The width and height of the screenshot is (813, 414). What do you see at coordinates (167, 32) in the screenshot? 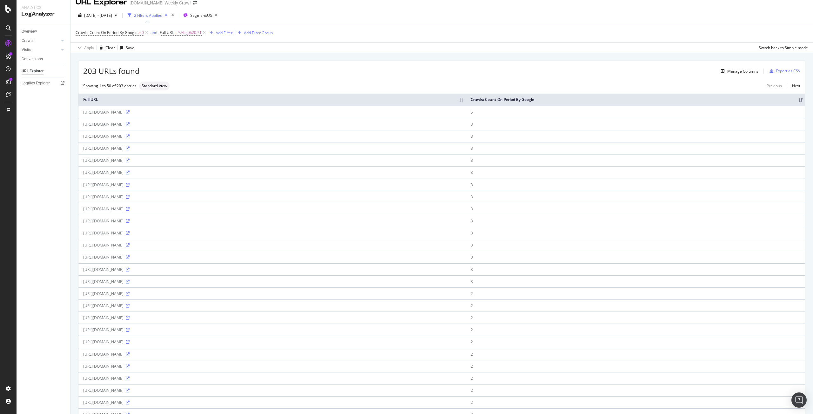
I see `span: Full URL` at bounding box center [167, 32].